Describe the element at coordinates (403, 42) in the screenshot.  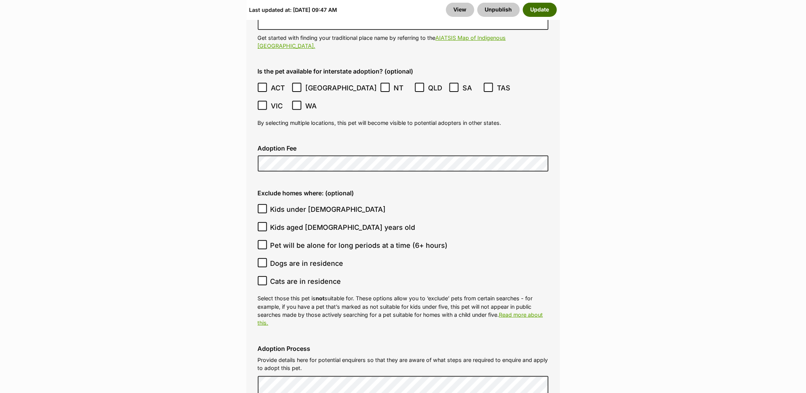
I see `p: Get started with finding your traditional place name by referring to the` at that location.